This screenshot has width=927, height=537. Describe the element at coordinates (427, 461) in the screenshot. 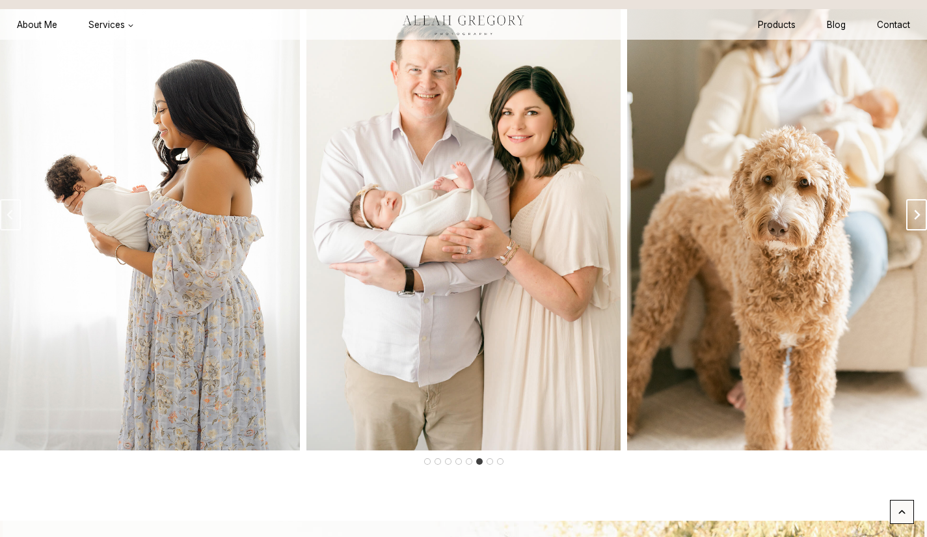

I see `button: Go to slide 1` at that location.